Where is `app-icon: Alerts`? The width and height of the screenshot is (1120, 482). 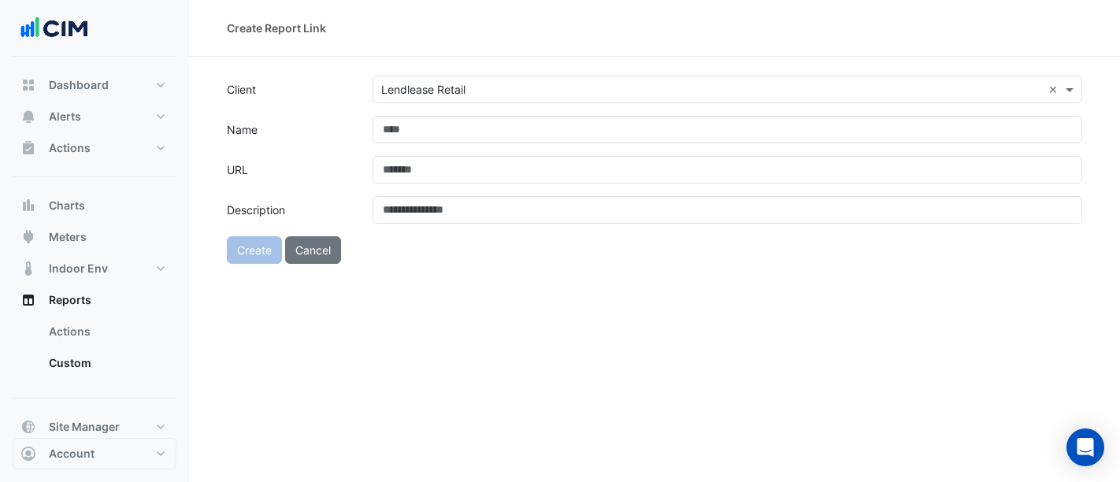 app-icon: Alerts is located at coordinates (28, 117).